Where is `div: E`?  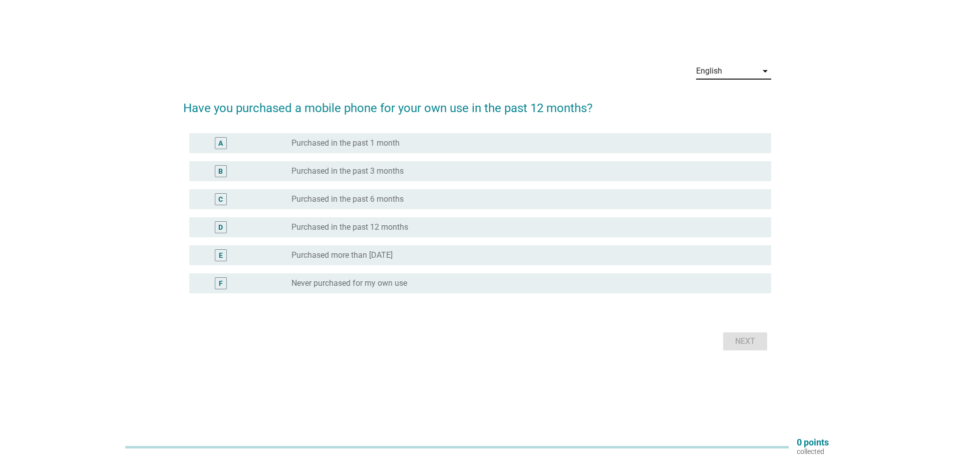
div: E is located at coordinates (221, 255).